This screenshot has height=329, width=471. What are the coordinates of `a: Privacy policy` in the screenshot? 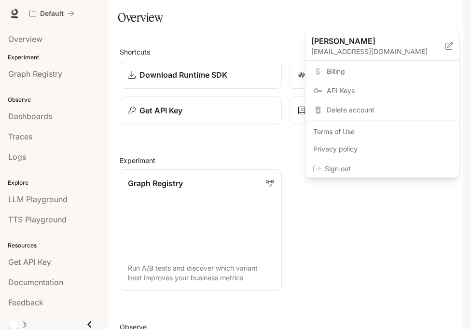 It's located at (382, 149).